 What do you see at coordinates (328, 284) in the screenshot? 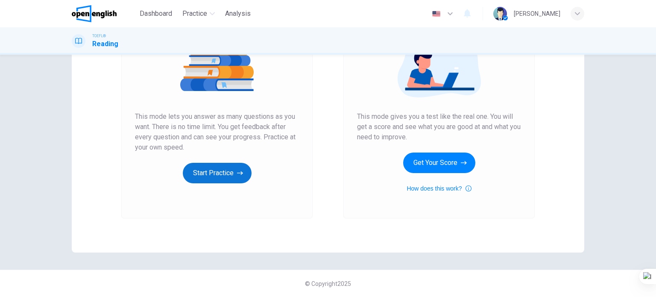
I see `span: © Copyright 2025` at bounding box center [328, 284].